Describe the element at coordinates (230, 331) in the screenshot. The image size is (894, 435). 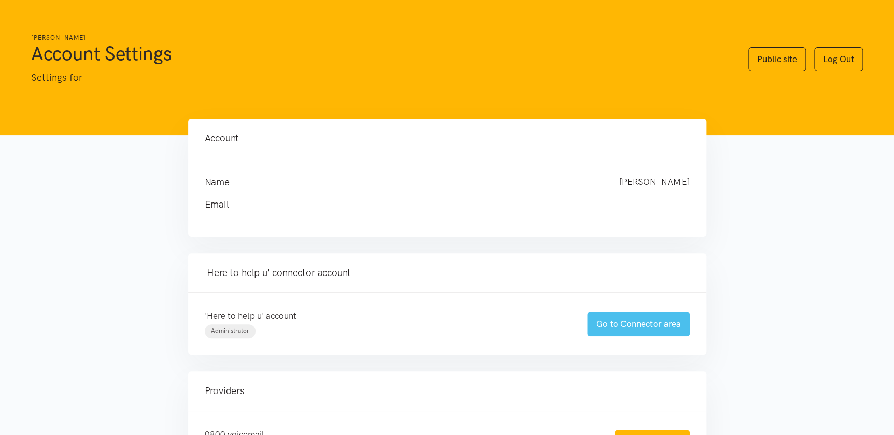
I see `span: Administrator` at that location.